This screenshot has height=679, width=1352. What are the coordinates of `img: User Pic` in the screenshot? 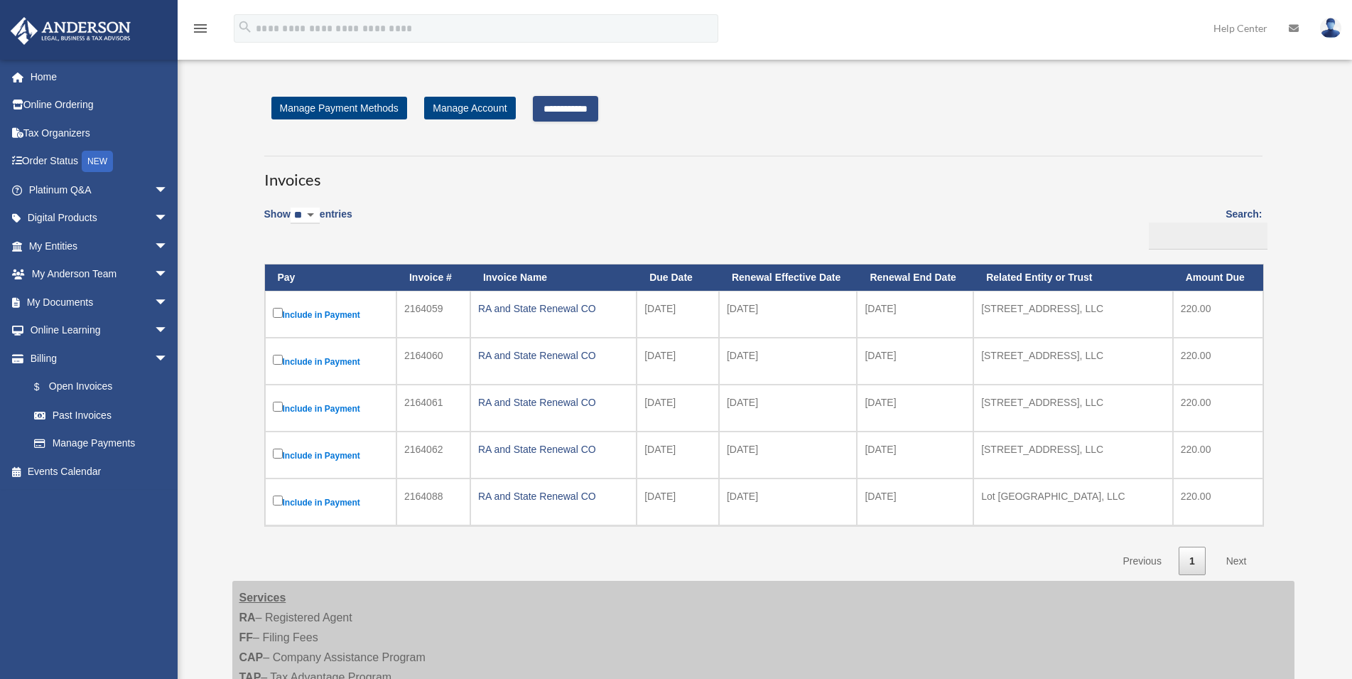 It's located at (1331, 28).